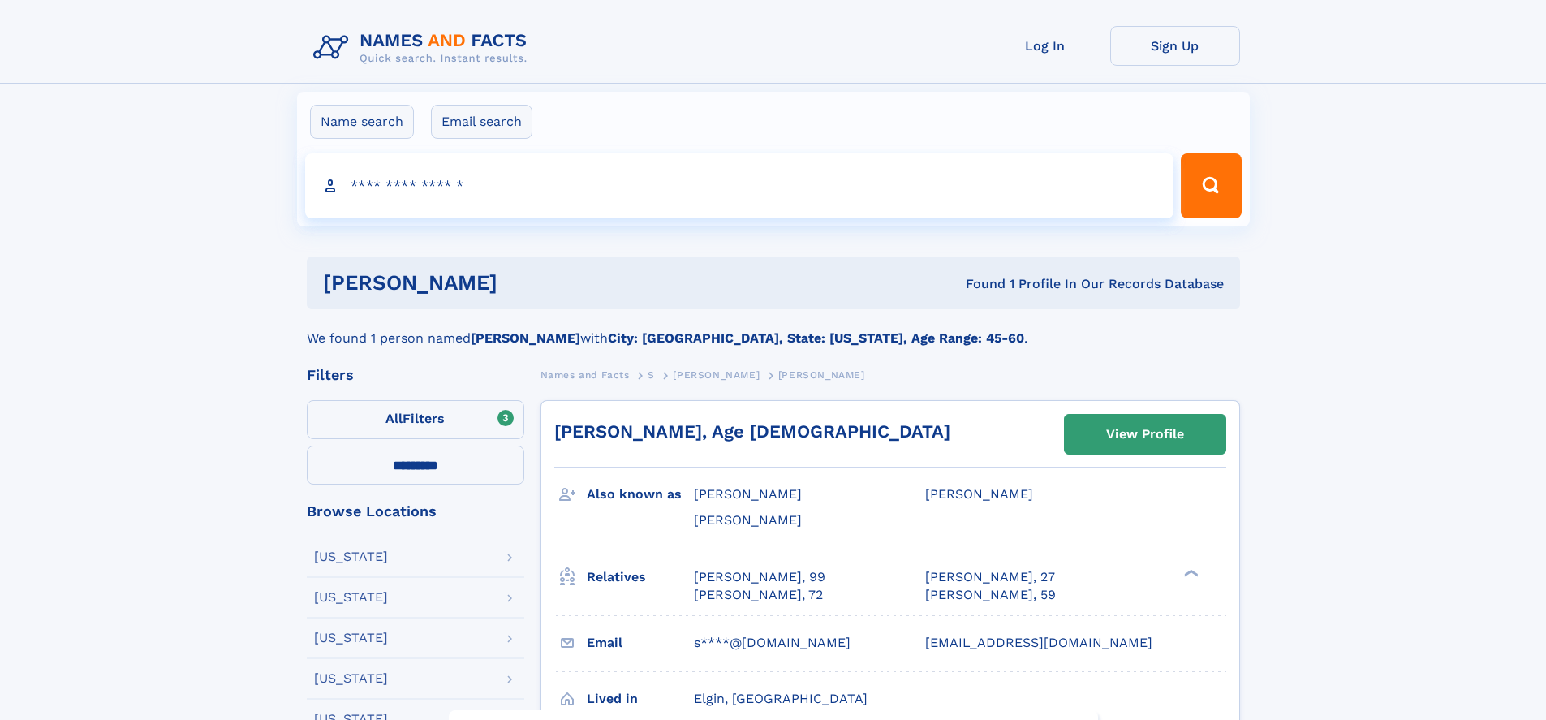  What do you see at coordinates (640, 577) in the screenshot?
I see `h3: Relatives` at bounding box center [640, 577].